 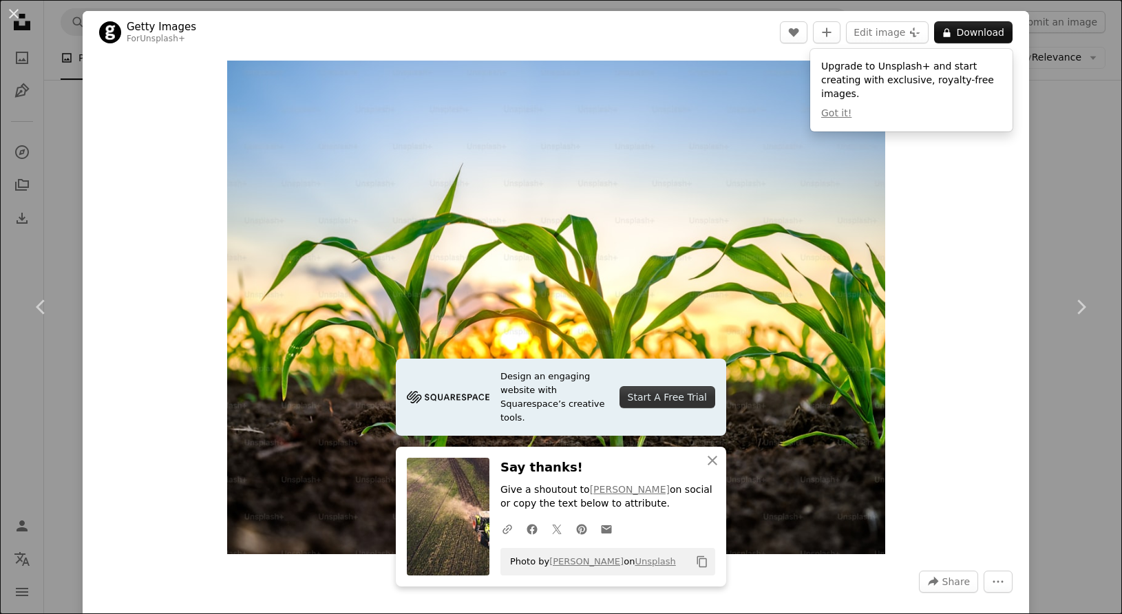 I want to click on a: Getty Images, so click(x=161, y=27).